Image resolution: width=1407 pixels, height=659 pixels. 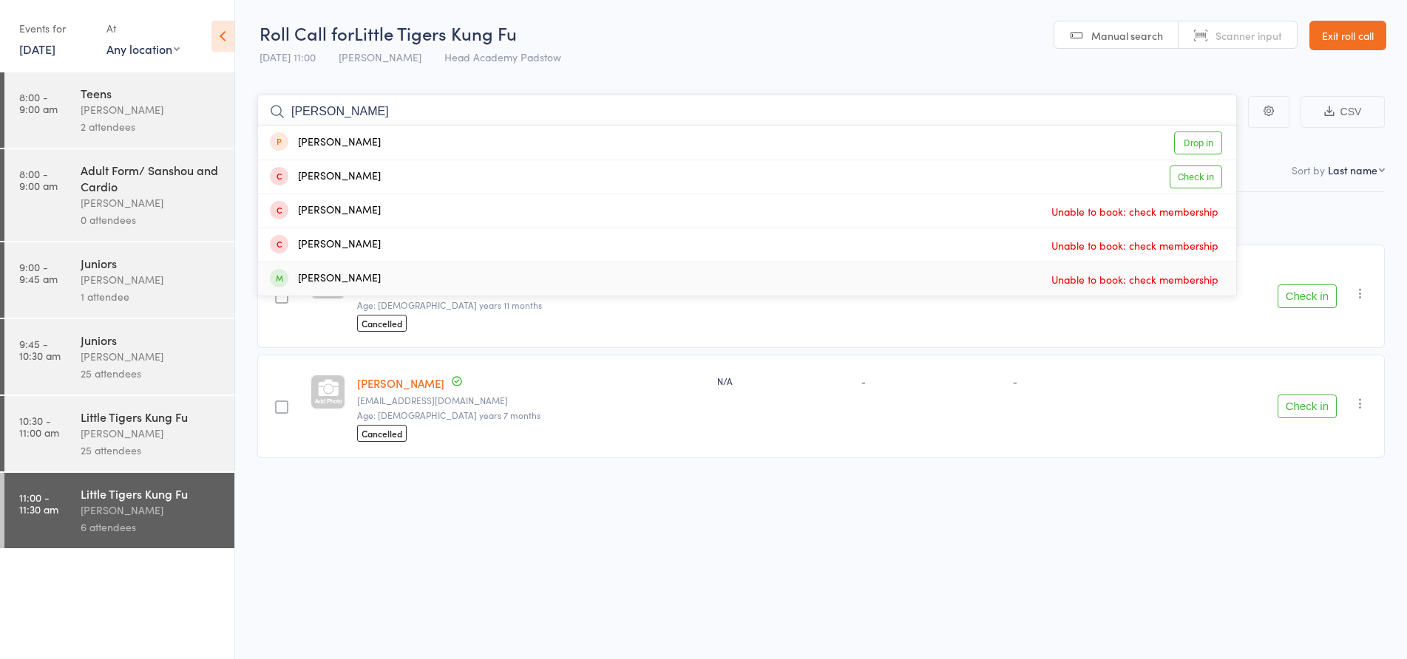 What do you see at coordinates (38, 503) in the screenshot?
I see `time: 11:00 - 11:30 am` at bounding box center [38, 503].